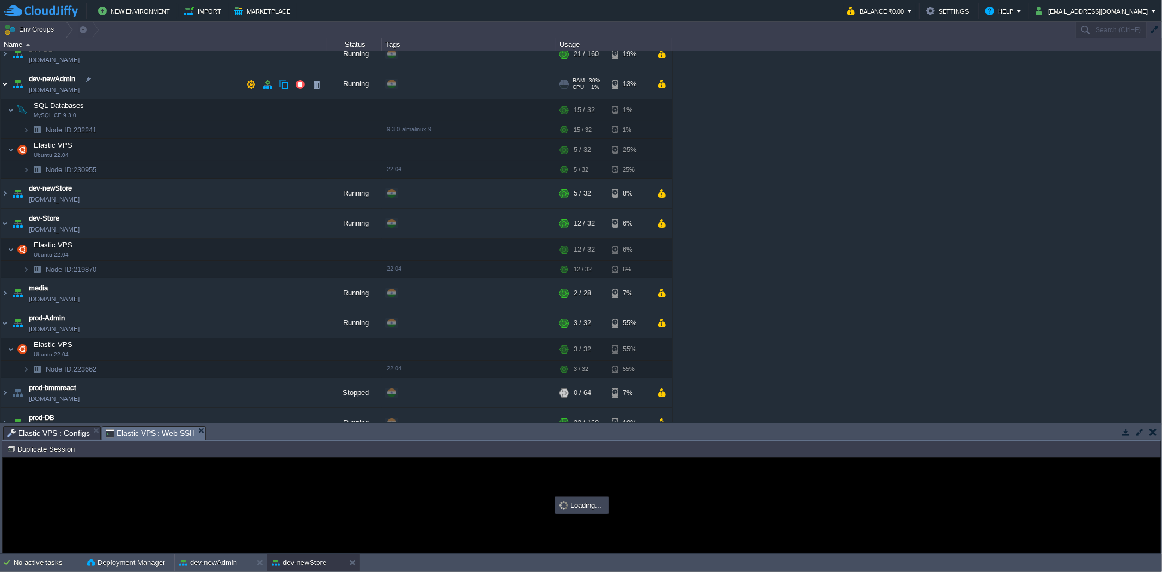 This screenshot has width=1162, height=572. I want to click on span: RAM, so click(578, 81).